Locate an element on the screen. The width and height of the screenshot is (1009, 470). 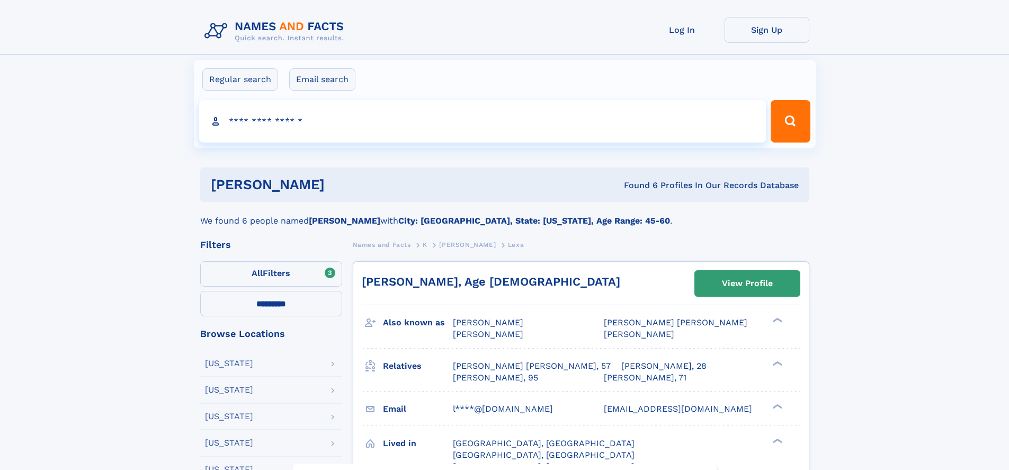
span: Lexa is located at coordinates (516, 245).